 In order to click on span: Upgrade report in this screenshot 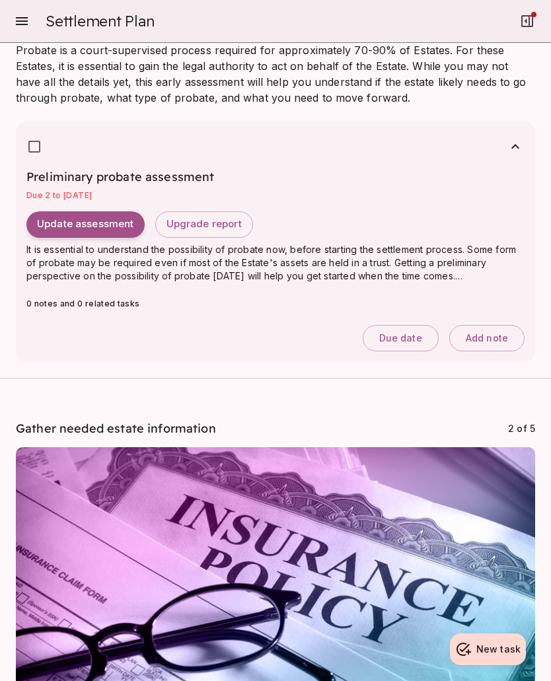, I will do `click(204, 224)`.